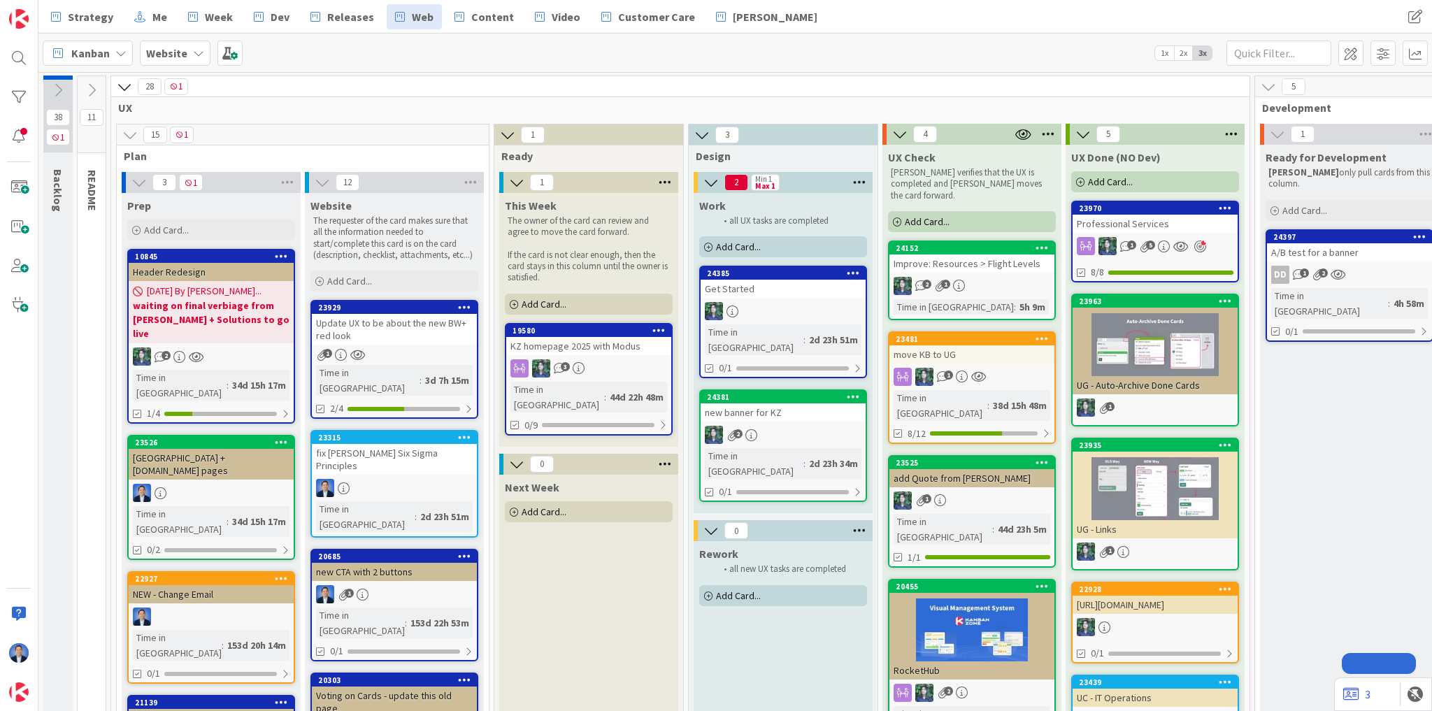 The image size is (1432, 711). Describe the element at coordinates (531, 425) in the screenshot. I see `span: 0/9` at that location.